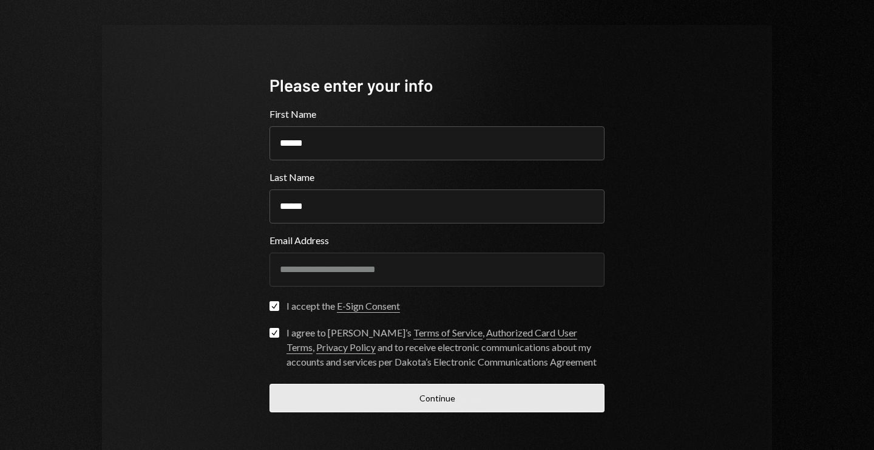 The height and width of the screenshot is (450, 874). What do you see at coordinates (368, 306) in the screenshot?
I see `a: E-Sign Consent` at bounding box center [368, 306].